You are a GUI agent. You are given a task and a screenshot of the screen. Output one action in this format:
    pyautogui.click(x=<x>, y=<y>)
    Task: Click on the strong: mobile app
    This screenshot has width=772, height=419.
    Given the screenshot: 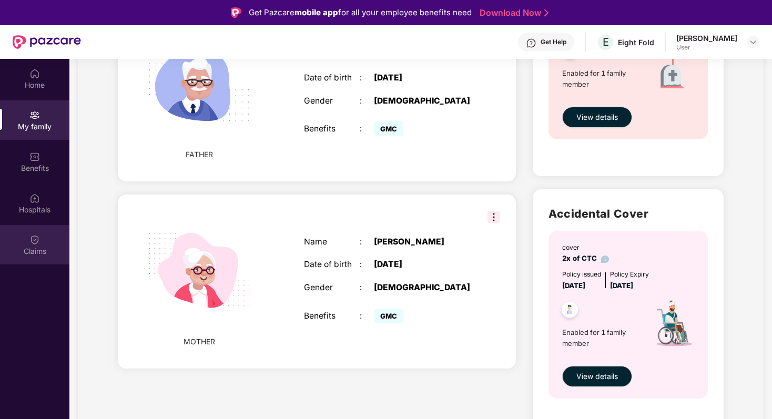 What is the action you would take?
    pyautogui.click(x=316, y=12)
    